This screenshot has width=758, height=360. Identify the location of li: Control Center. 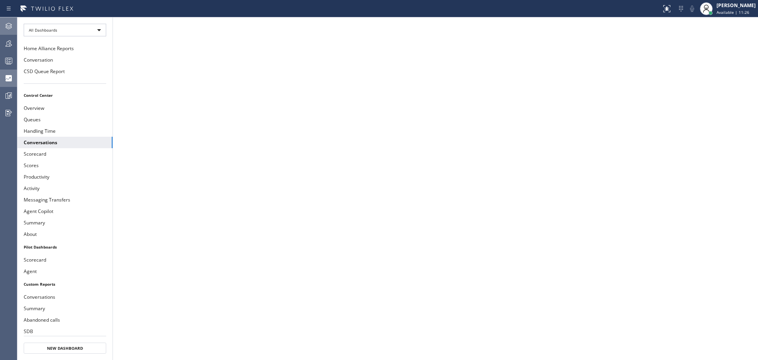
(65, 95).